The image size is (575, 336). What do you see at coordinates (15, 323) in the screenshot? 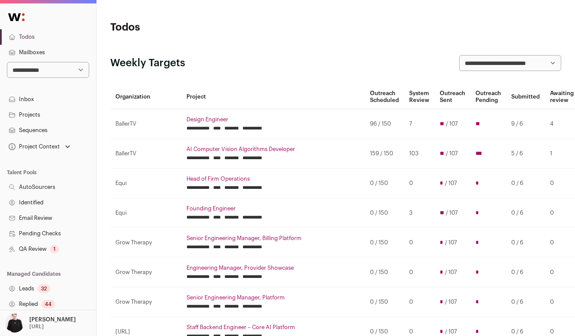
I see `img: 9240684-medium_jpg` at bounding box center [15, 323].